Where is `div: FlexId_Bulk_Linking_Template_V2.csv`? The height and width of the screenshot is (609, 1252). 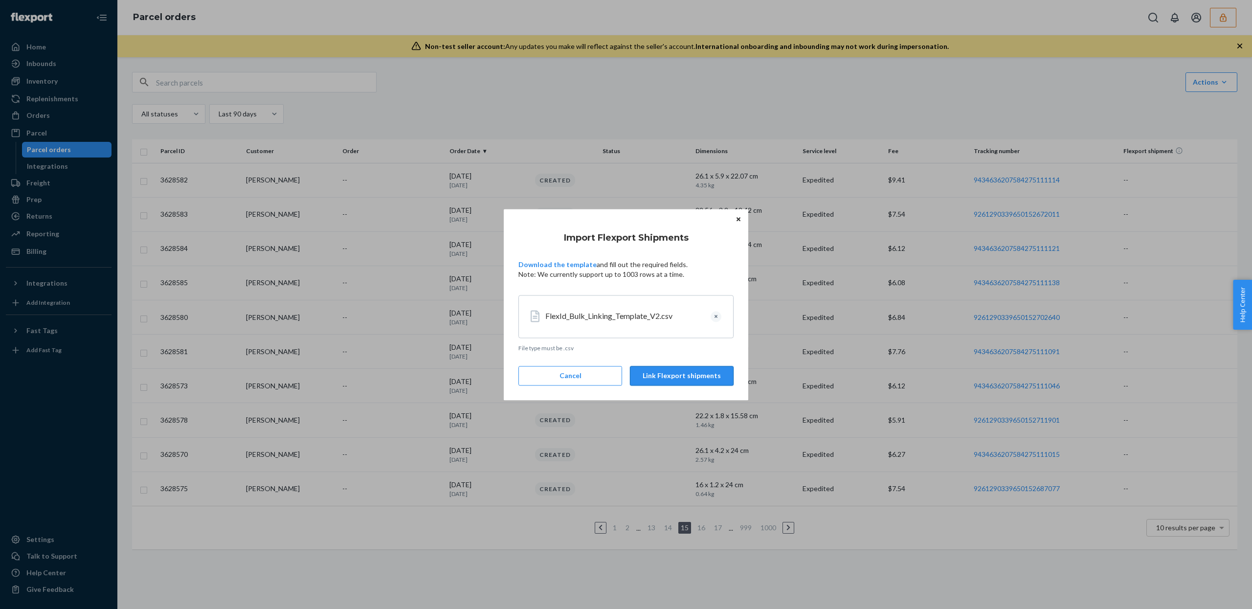
div: FlexId_Bulk_Linking_Template_V2.csv is located at coordinates (624, 317).